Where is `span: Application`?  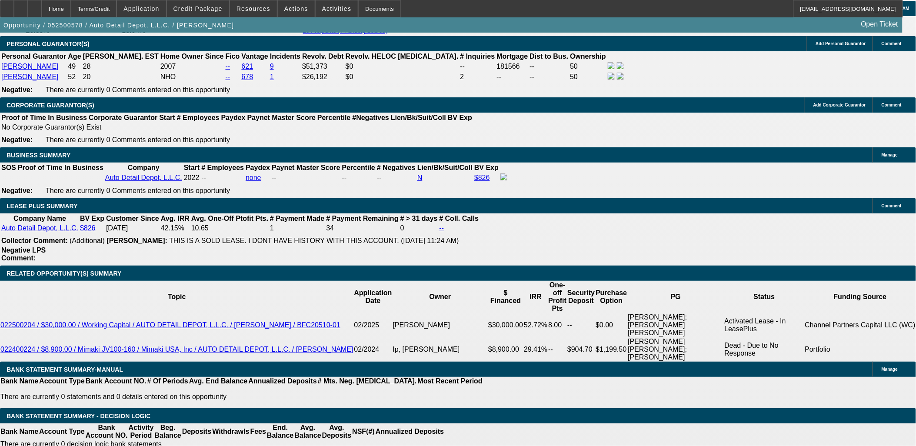 span: Application is located at coordinates (141, 9).